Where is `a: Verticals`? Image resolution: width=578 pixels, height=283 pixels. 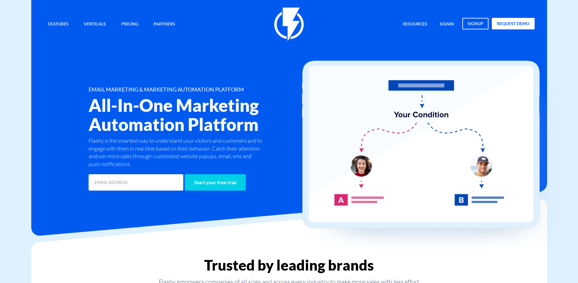
a: Verticals is located at coordinates (95, 24).